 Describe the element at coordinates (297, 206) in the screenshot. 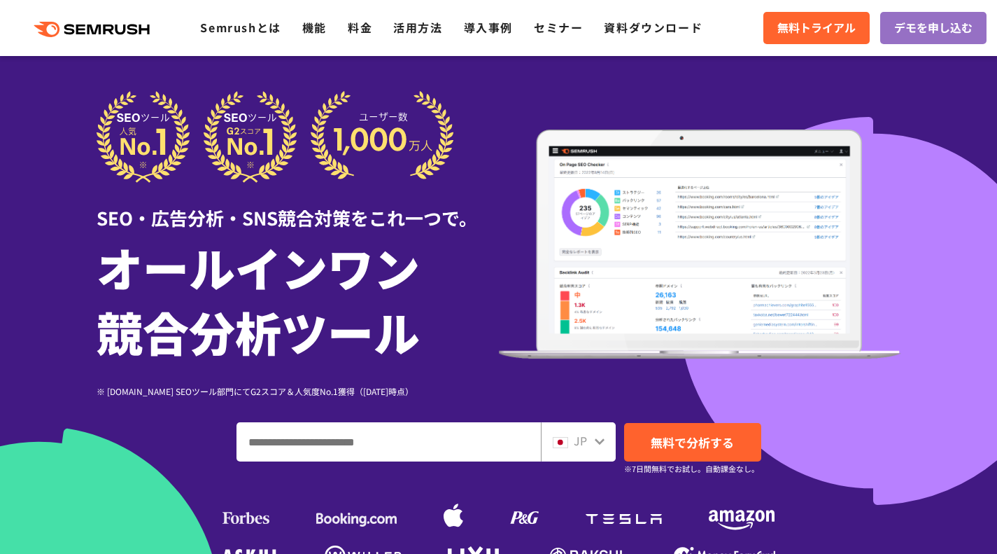

I see `div: SEO・広告分析・SNS競合対策をこれ一つで。` at that location.